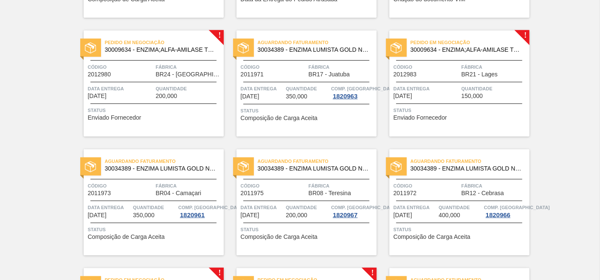 The width and height of the screenshot is (600, 280). What do you see at coordinates (480, 74) in the screenshot?
I see `span: BR21 - Lages` at bounding box center [480, 74].